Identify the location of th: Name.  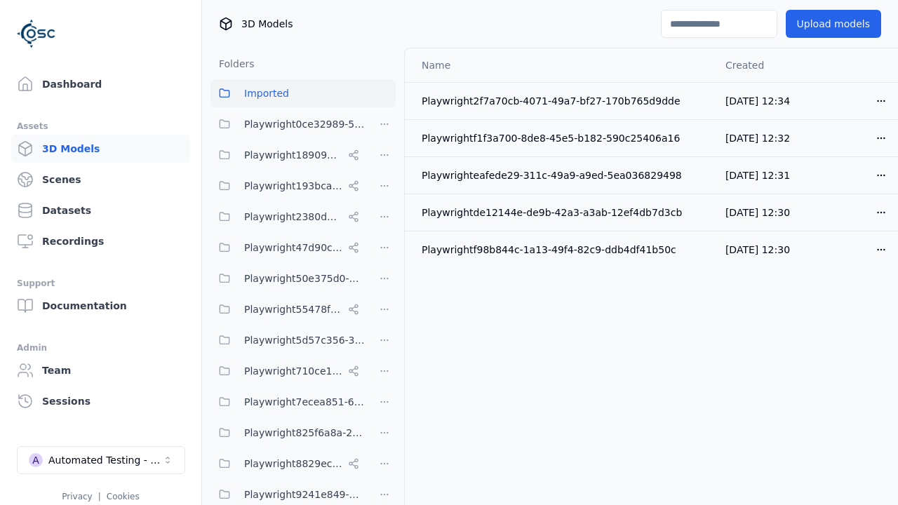
(559, 65).